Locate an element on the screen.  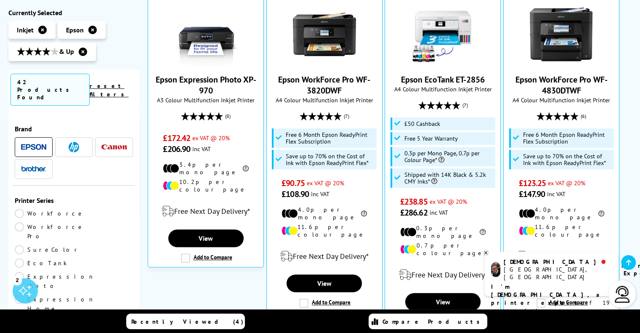
a: Recently Viewed (4) is located at coordinates (186, 321).